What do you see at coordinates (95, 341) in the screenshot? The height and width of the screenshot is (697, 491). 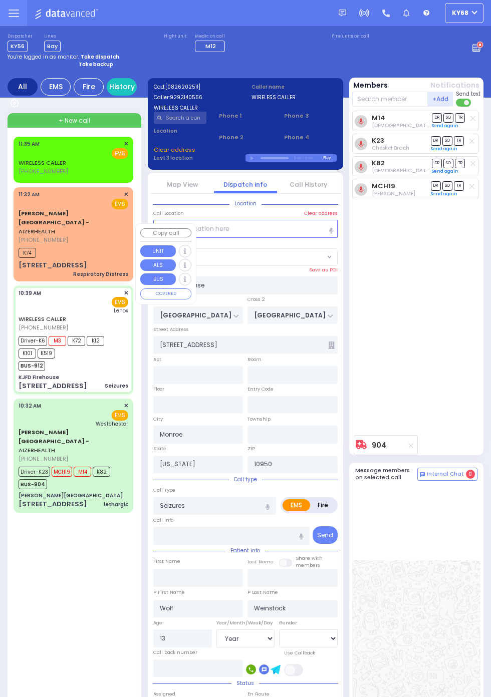 I see `span: K12` at bounding box center [95, 341].